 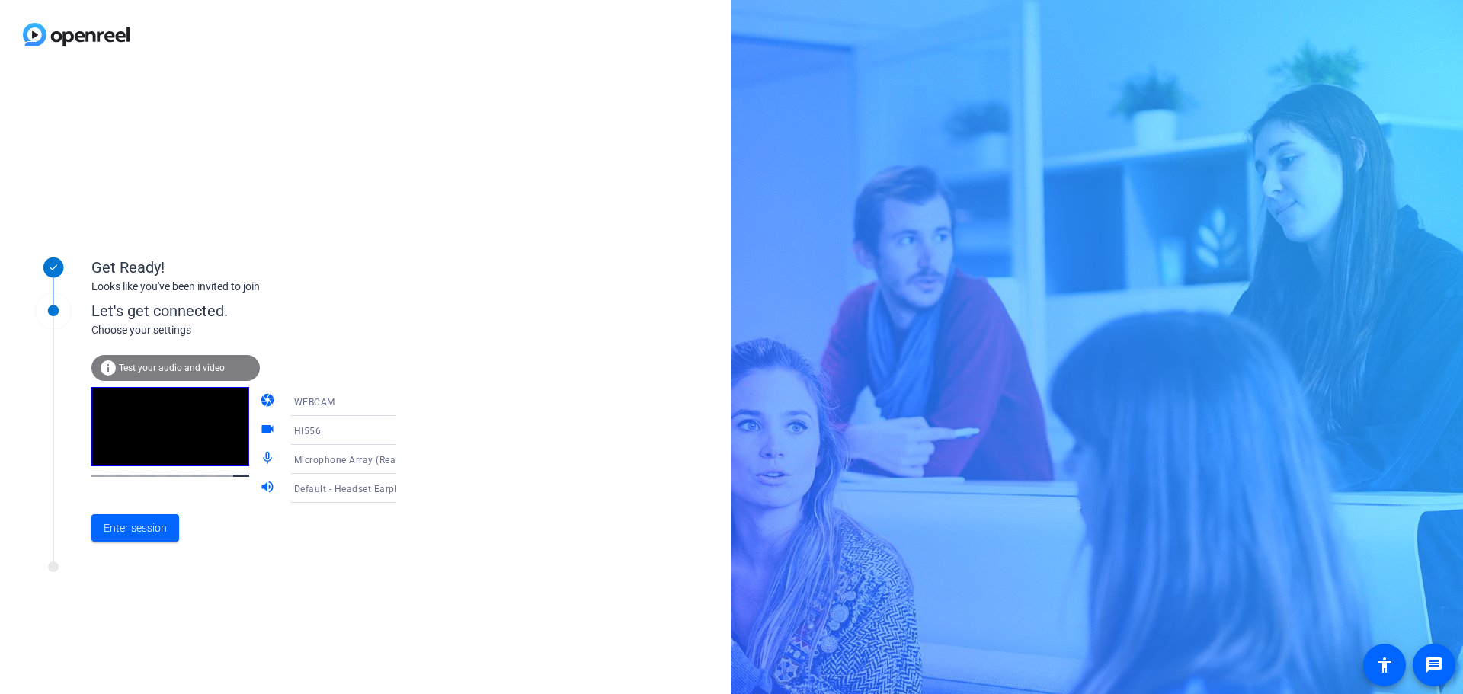 I want to click on mat-icon: camera, so click(x=269, y=402).